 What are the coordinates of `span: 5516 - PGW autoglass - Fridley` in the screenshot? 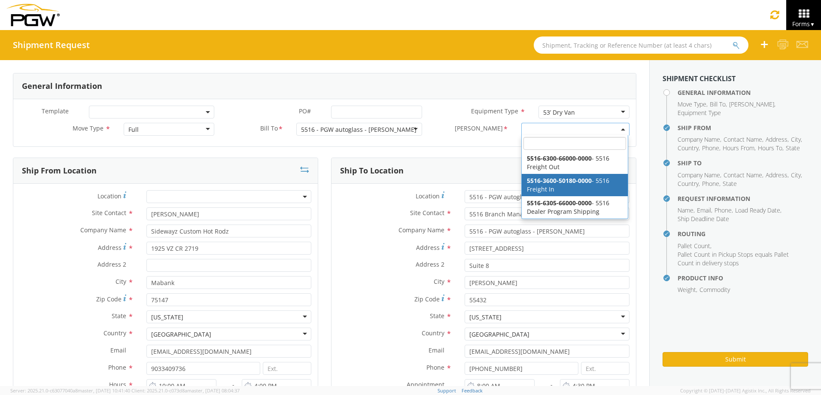 It's located at (547, 197).